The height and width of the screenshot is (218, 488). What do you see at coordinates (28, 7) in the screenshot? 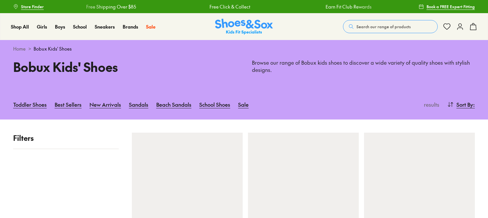
I see `a: Store Finder` at bounding box center [28, 7].